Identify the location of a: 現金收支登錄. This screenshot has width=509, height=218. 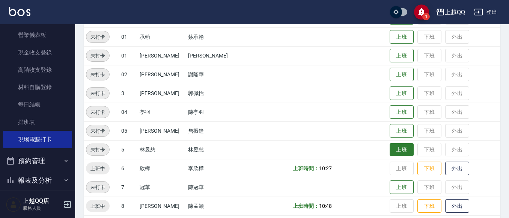
(38, 53).